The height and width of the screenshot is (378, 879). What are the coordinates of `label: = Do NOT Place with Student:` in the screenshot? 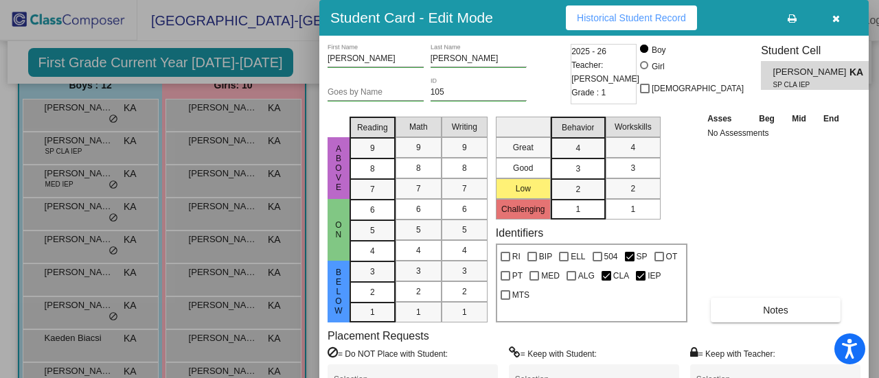 It's located at (387, 354).